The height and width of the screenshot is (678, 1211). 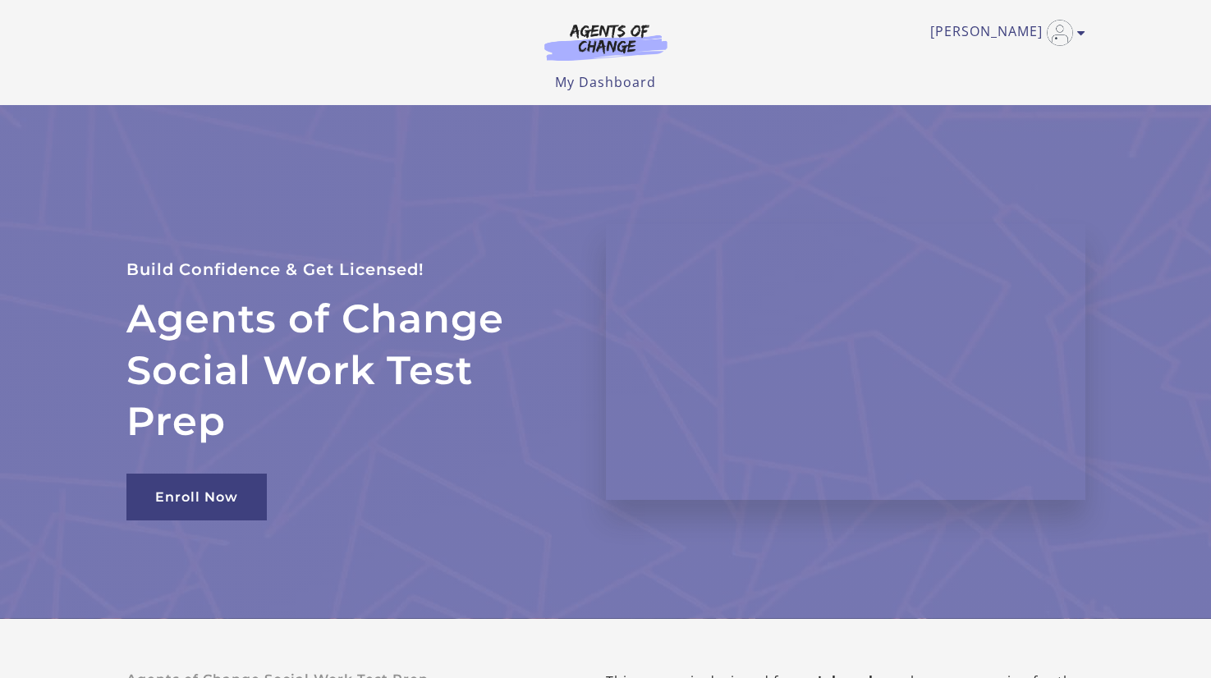 What do you see at coordinates (346, 269) in the screenshot?
I see `p: Build Confidence & Get Licensed!` at bounding box center [346, 269].